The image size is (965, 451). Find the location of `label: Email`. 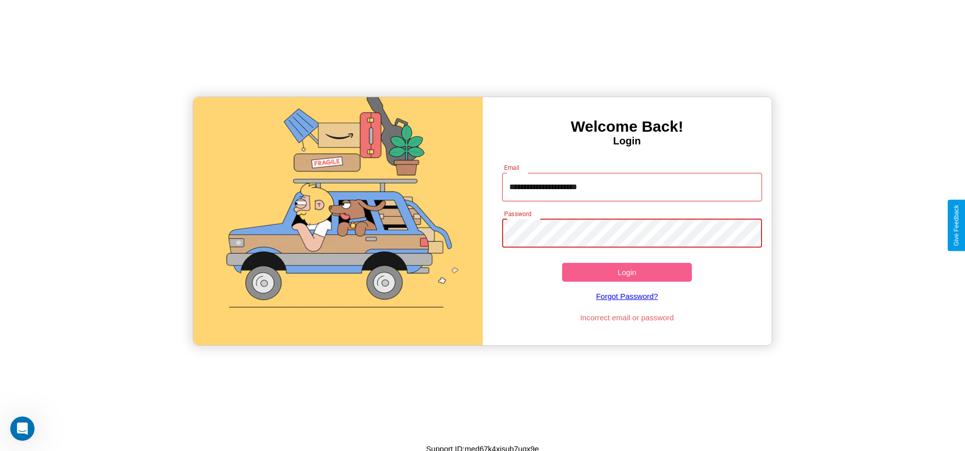

label: Email is located at coordinates (512, 167).